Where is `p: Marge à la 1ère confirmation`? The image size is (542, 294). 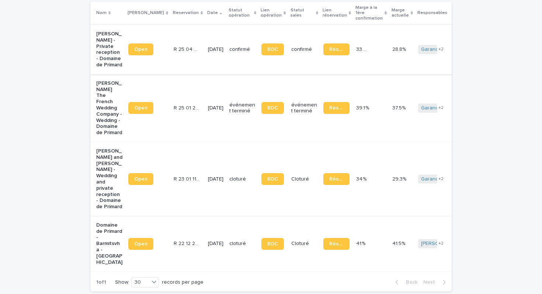
p: Marge à la 1ère confirmation is located at coordinates (369, 13).